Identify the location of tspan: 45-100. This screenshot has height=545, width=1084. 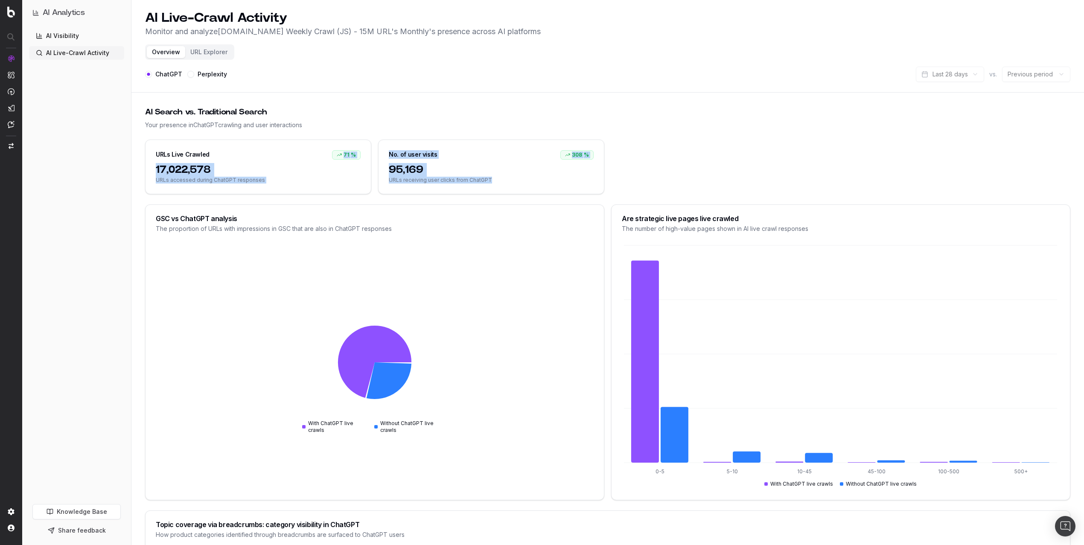
(876, 471).